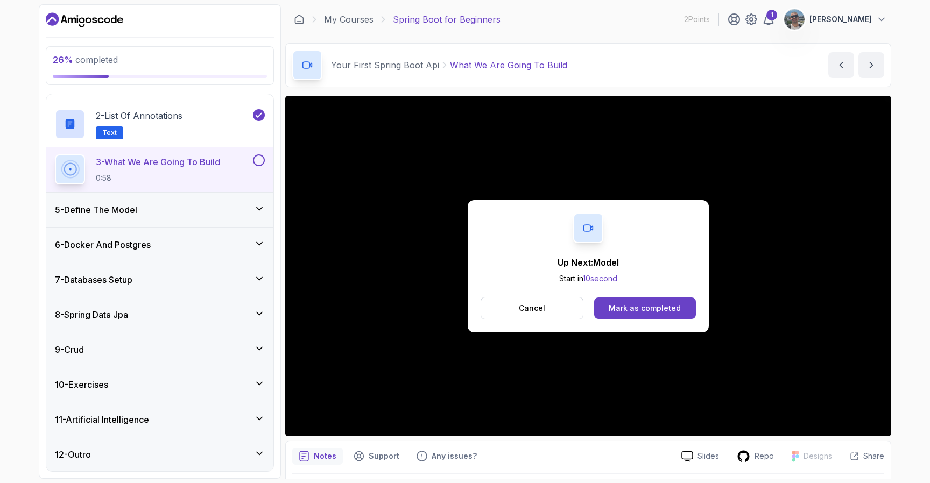 This screenshot has height=483, width=930. I want to click on span: completed, so click(85, 60).